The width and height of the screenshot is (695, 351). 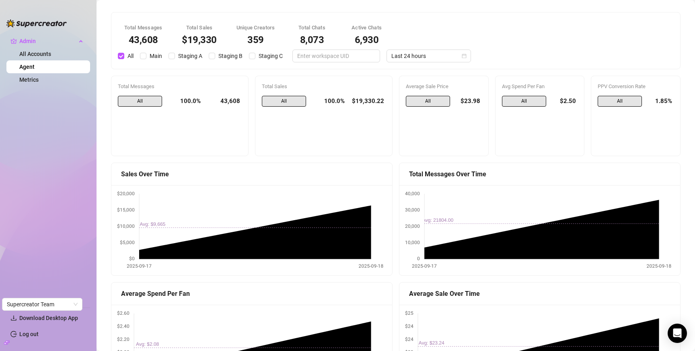 I want to click on div: 8,073, so click(x=312, y=40).